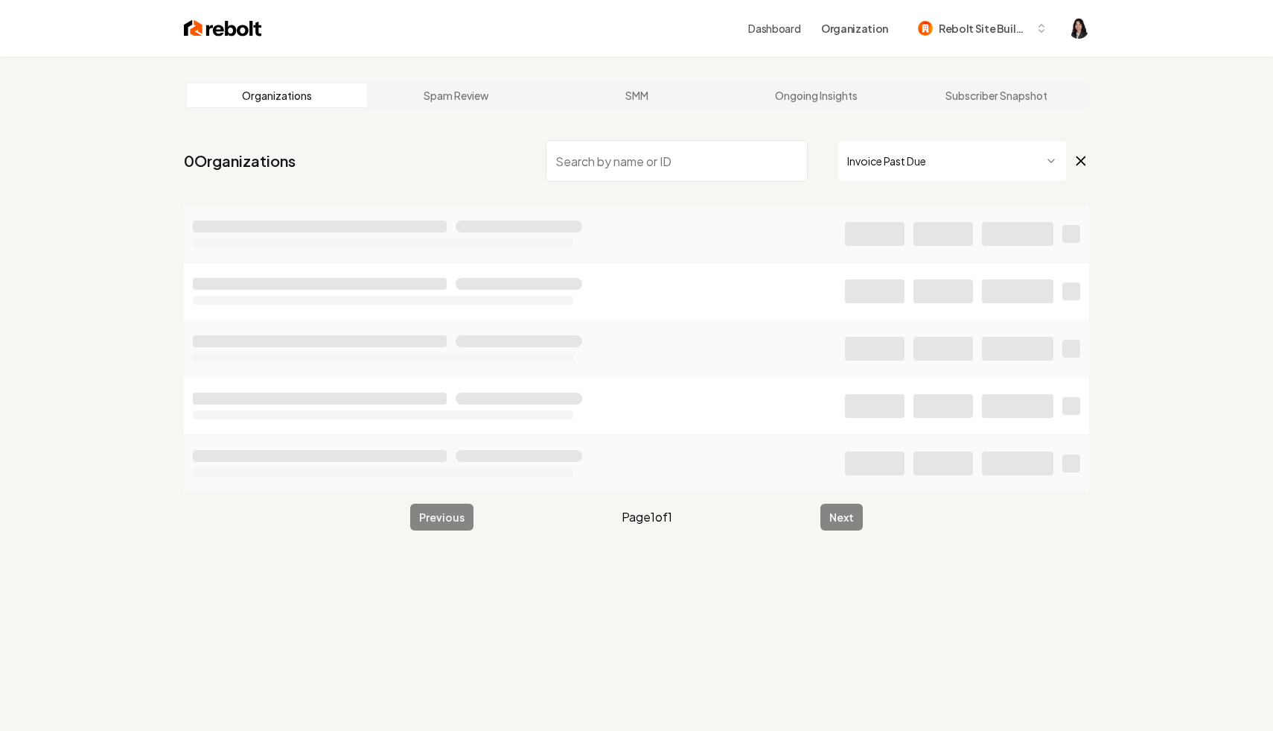 The width and height of the screenshot is (1273, 731). I want to click on a: SMM, so click(637, 95).